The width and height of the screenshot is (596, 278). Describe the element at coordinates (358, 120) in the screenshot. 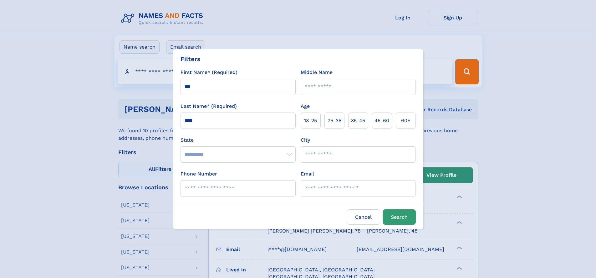

I see `span: 35‑45` at that location.